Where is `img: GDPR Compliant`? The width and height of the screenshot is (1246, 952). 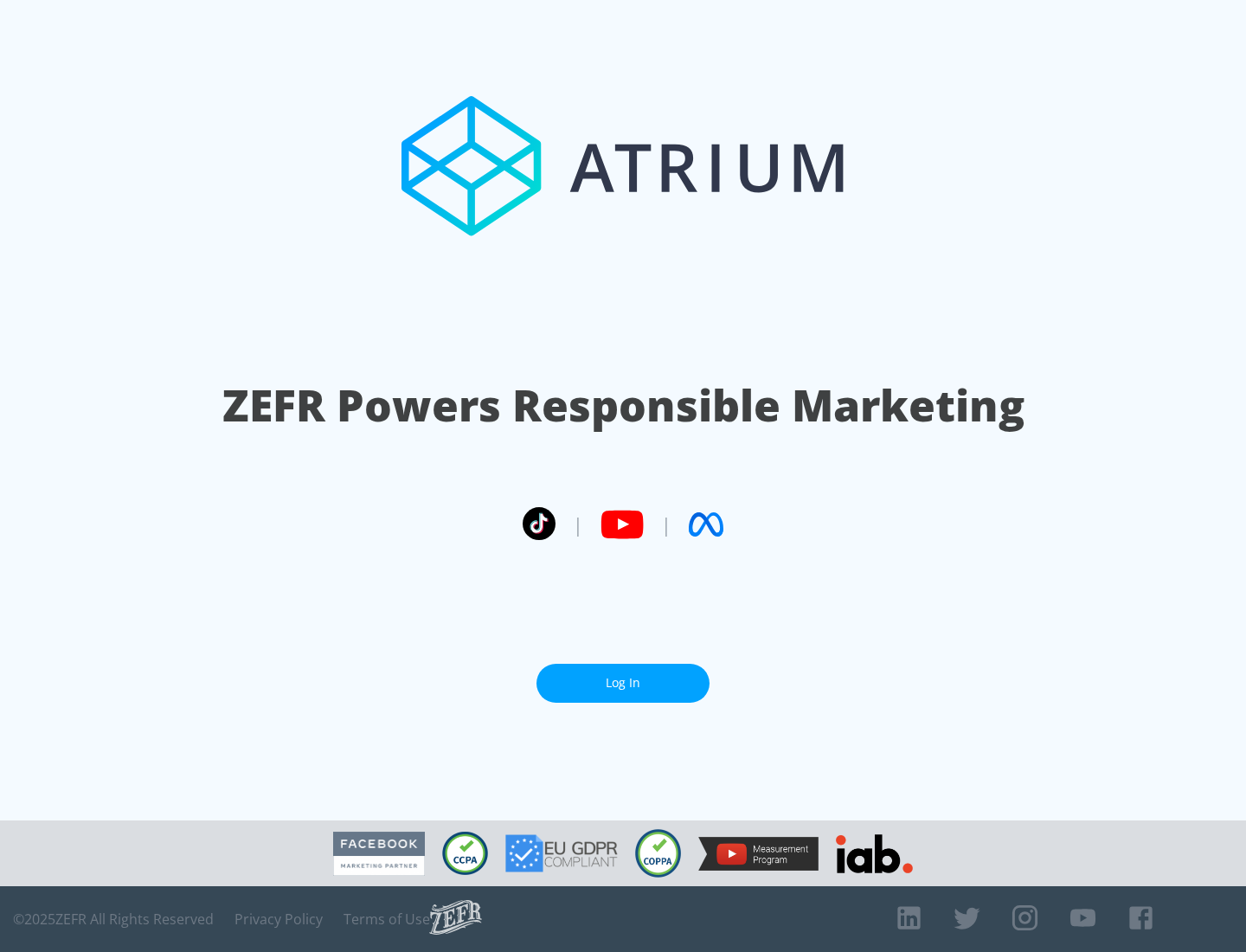
img: GDPR Compliant is located at coordinates (561, 853).